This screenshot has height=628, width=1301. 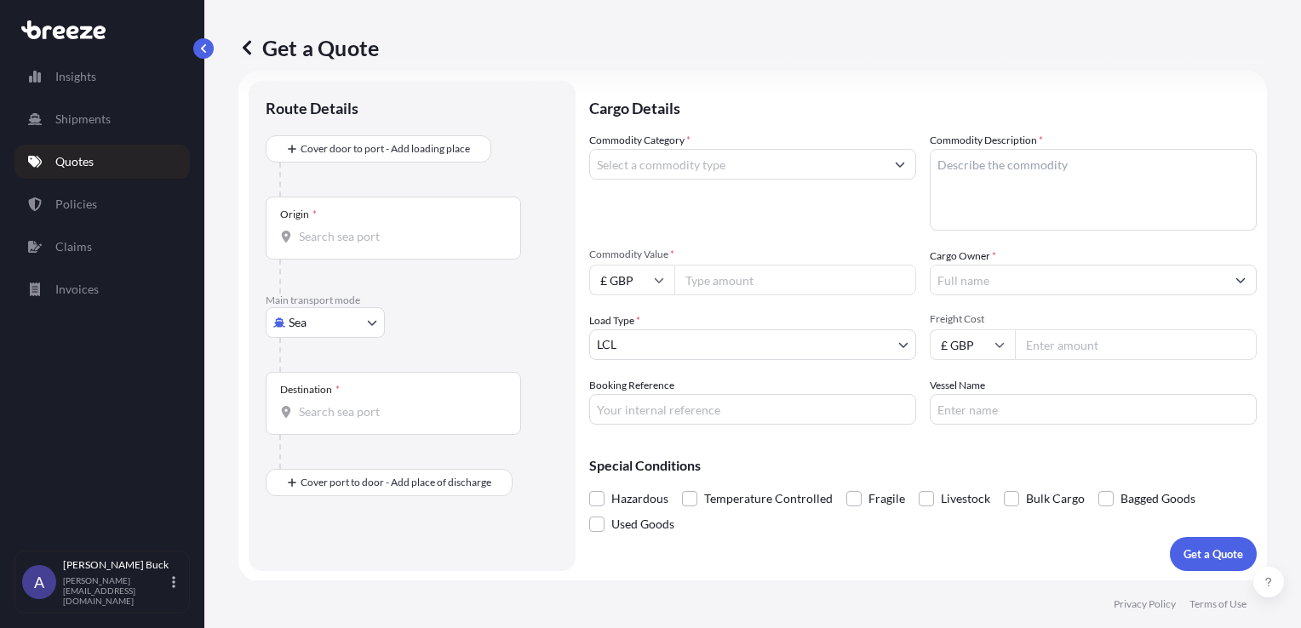 What do you see at coordinates (737, 164) in the screenshot?
I see `input: Select a commodity type` at bounding box center [737, 164].